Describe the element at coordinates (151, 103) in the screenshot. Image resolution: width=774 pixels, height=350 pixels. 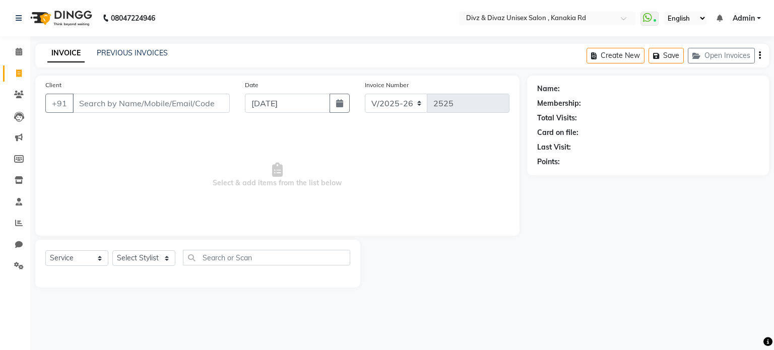
I see `input: Search by Name/Mobile/Email/Code` at that location.